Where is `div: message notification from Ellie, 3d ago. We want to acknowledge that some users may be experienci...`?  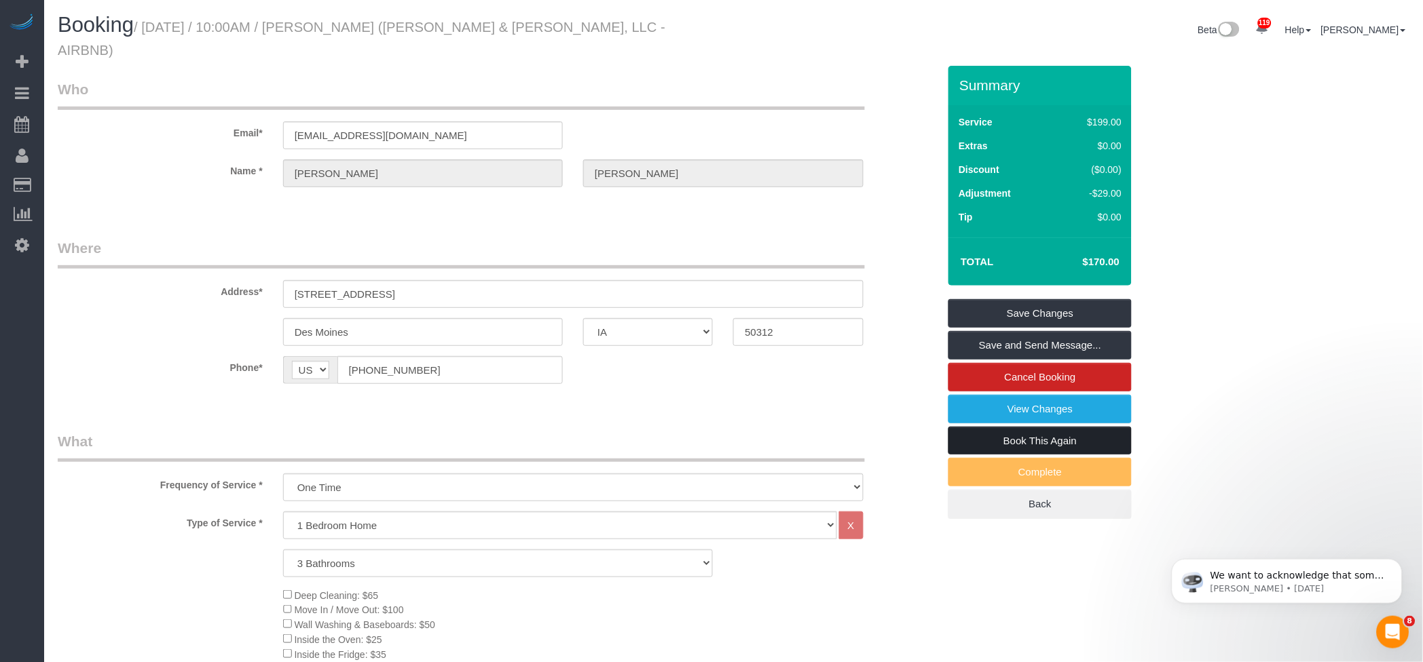 div: message notification from Ellie, 3d ago. We want to acknowledge that some users may be experienci... is located at coordinates (136, 51).